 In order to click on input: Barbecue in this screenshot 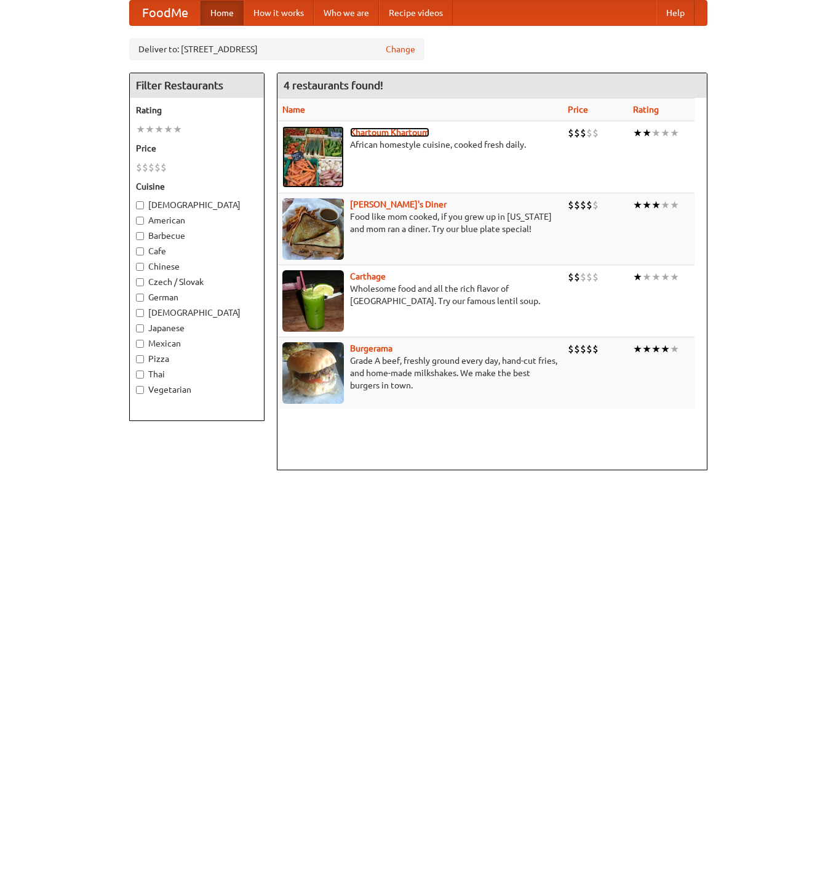, I will do `click(140, 236)`.